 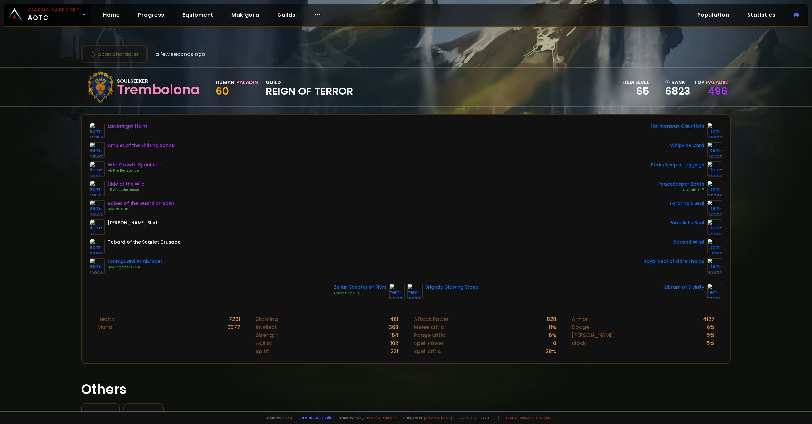 What do you see at coordinates (713, 15) in the screenshot?
I see `a: Population` at bounding box center [713, 15].